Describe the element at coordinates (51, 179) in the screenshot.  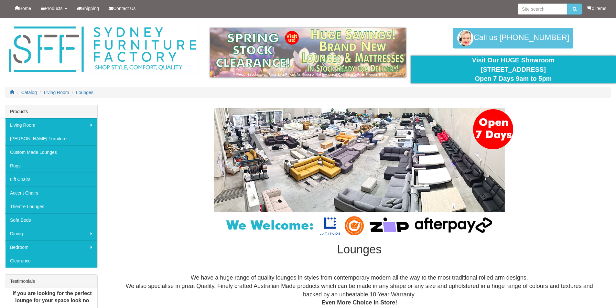
I see `a: Lift Chairs` at that location.